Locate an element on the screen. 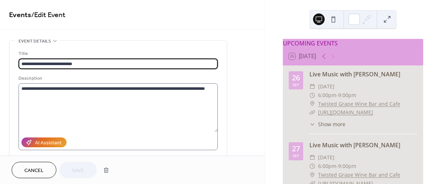 Image resolution: width=441 pixels, height=184 pixels. button: Cancel is located at coordinates (34, 170).